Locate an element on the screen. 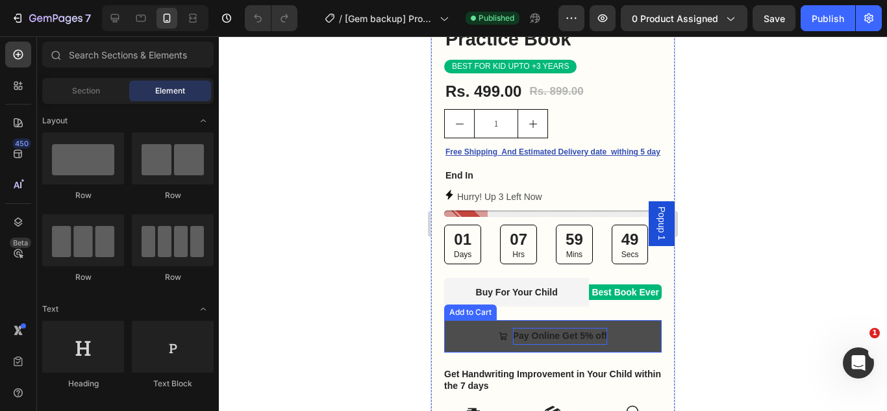 This screenshot has width=887, height=411. div: 07 is located at coordinates (87, 203).